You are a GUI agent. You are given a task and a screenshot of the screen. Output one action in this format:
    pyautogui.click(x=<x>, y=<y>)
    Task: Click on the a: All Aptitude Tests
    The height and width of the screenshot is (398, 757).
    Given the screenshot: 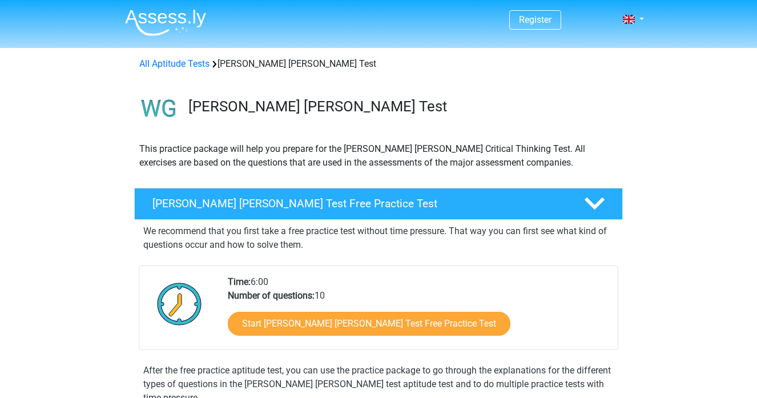 What is the action you would take?
    pyautogui.click(x=174, y=63)
    